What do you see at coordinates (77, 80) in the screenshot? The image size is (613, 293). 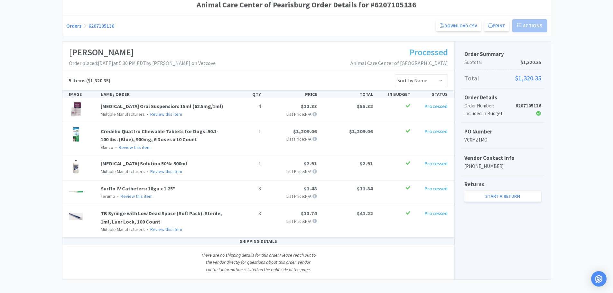 I see `span: 5 Items` at bounding box center [77, 80].